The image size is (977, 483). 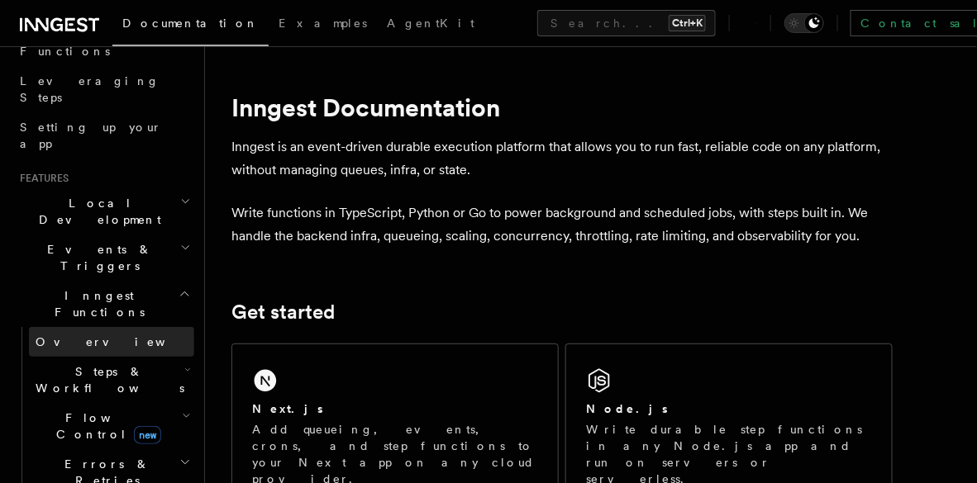 I want to click on span: Leveraging Steps, so click(x=89, y=89).